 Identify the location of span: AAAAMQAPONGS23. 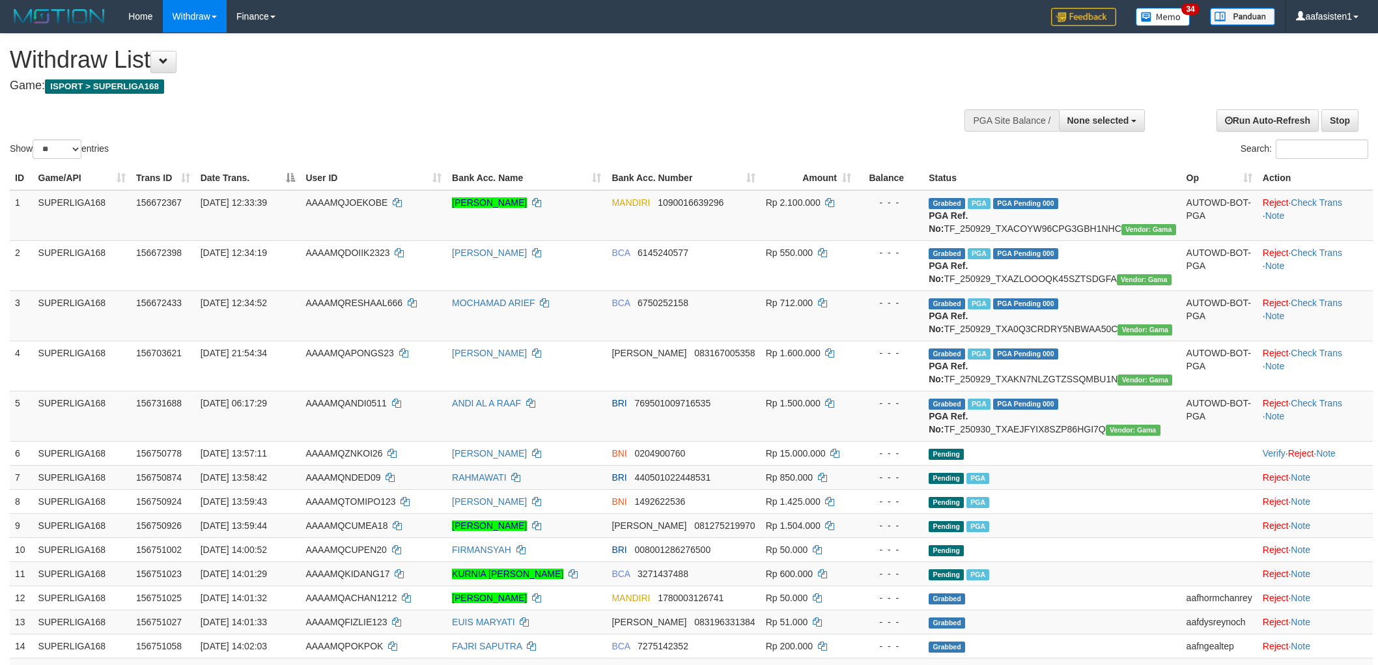
(349, 353).